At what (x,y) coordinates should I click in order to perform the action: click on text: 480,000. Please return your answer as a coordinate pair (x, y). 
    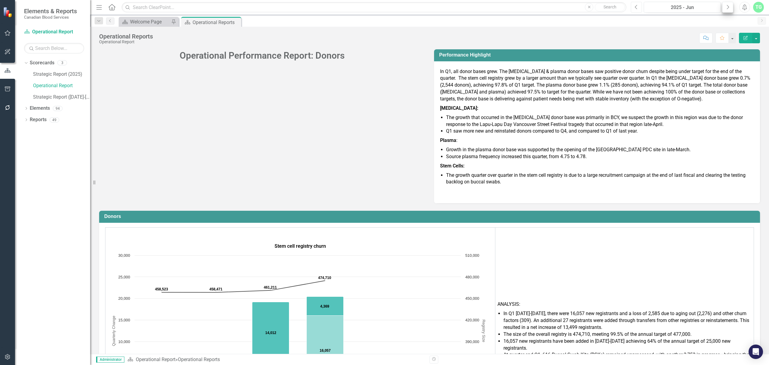
    Looking at the image, I should click on (472, 277).